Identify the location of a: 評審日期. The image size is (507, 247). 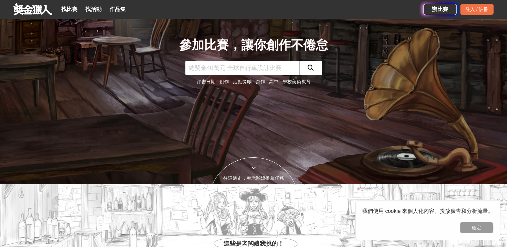
(206, 82).